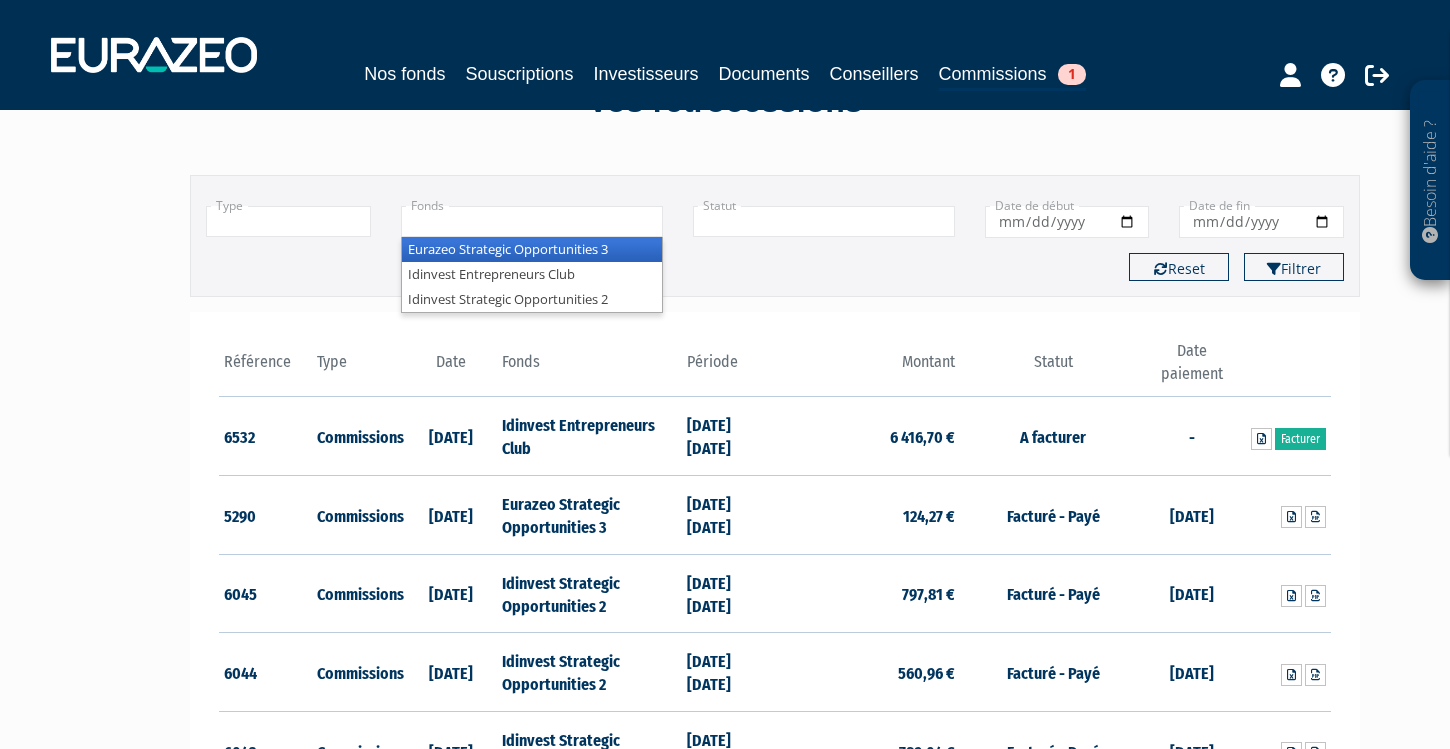  I want to click on th: Période, so click(728, 368).